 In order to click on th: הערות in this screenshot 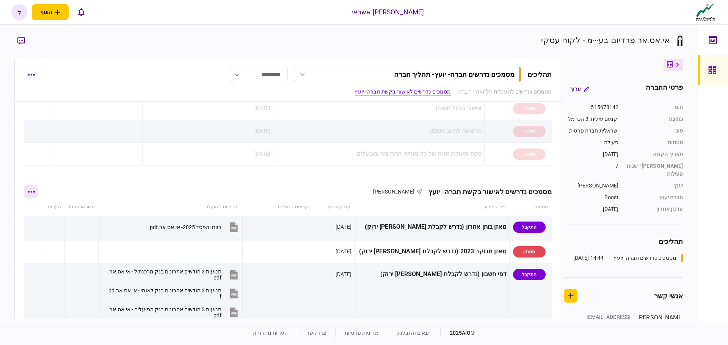, I will do `click(54, 207)`.